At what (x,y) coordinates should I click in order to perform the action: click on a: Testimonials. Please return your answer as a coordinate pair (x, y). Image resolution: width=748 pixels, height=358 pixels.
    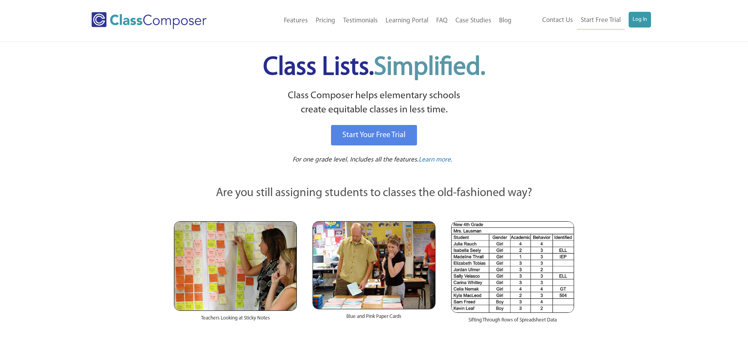
    Looking at the image, I should click on (360, 21).